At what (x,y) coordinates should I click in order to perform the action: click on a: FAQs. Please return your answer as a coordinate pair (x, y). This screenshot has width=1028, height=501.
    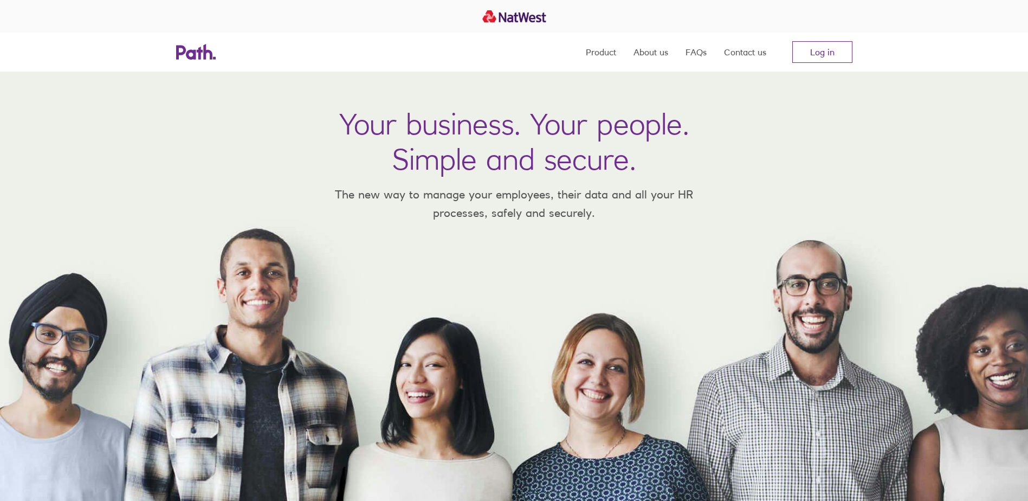
    Looking at the image, I should click on (696, 52).